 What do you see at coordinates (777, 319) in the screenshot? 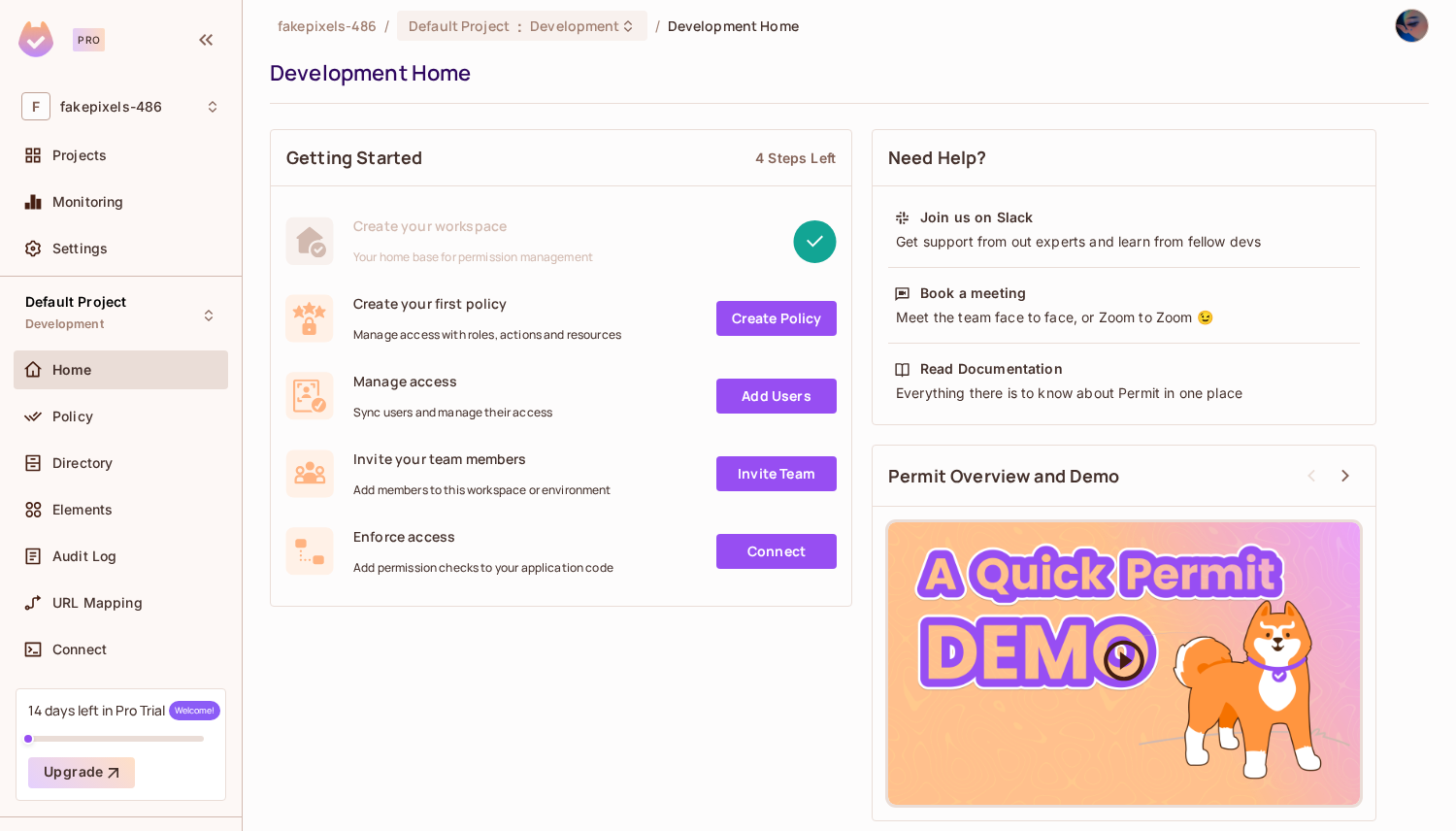
I see `a: Create Policy` at bounding box center [777, 319].